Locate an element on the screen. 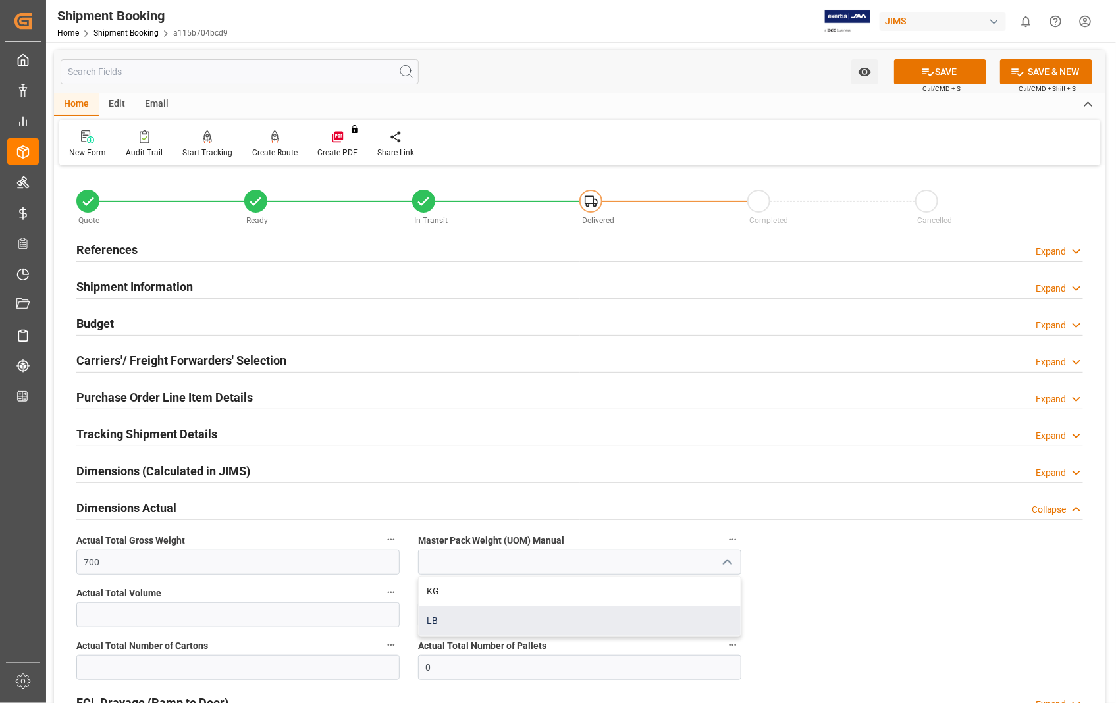 Image resolution: width=1116 pixels, height=703 pixels. span: Quote is located at coordinates (90, 221).